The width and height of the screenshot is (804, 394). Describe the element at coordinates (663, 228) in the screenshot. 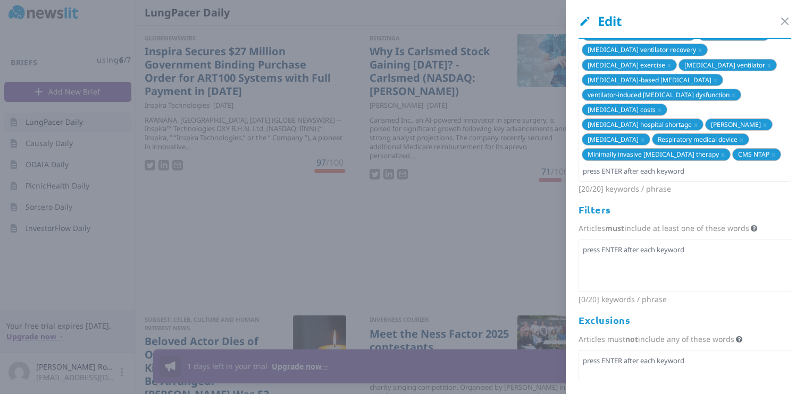

I see `span: Articles include at least one of these words` at that location.